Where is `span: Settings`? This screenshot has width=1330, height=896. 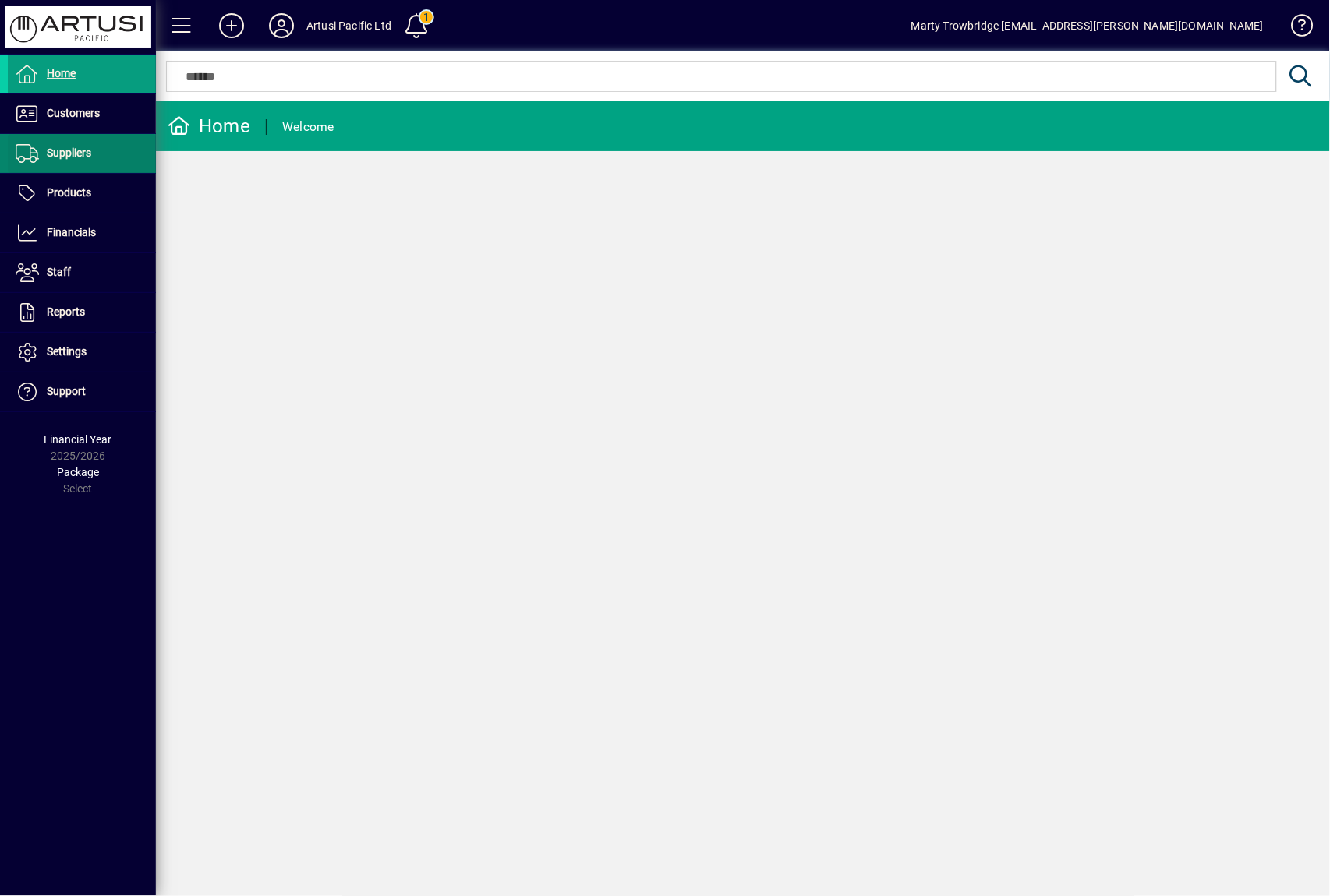 span: Settings is located at coordinates (66, 351).